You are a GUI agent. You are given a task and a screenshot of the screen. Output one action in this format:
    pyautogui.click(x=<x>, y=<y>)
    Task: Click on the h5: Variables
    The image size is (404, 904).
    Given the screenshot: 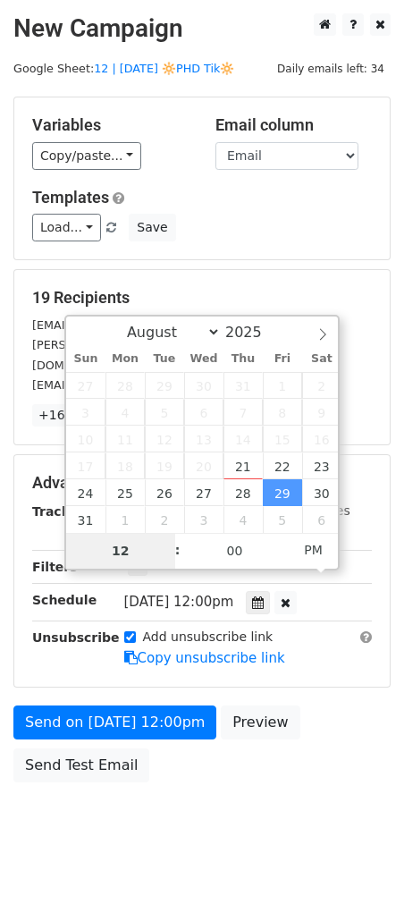 What is the action you would take?
    pyautogui.click(x=110, y=125)
    